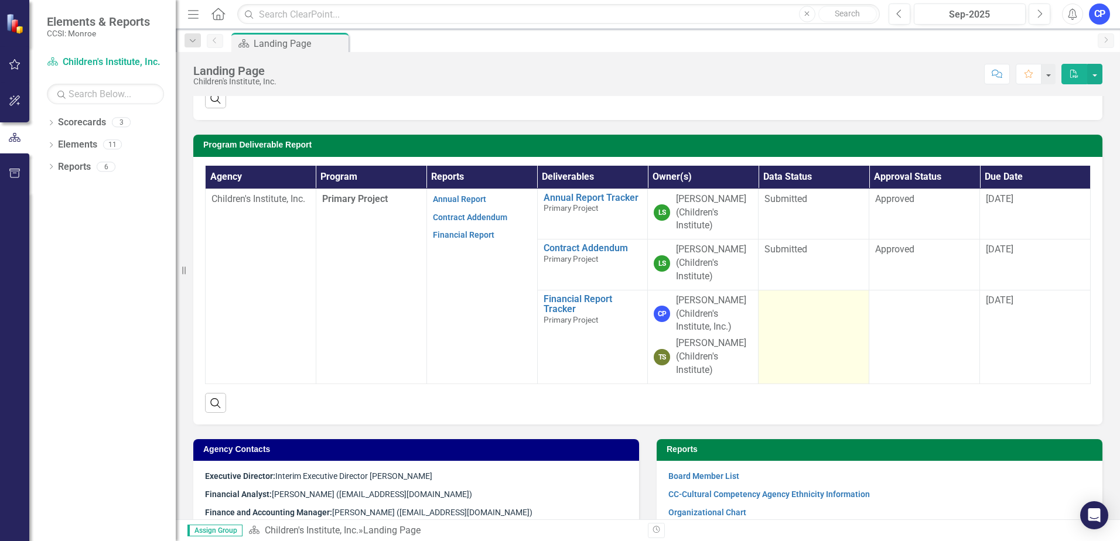  I want to click on span: Assign Group, so click(215, 531).